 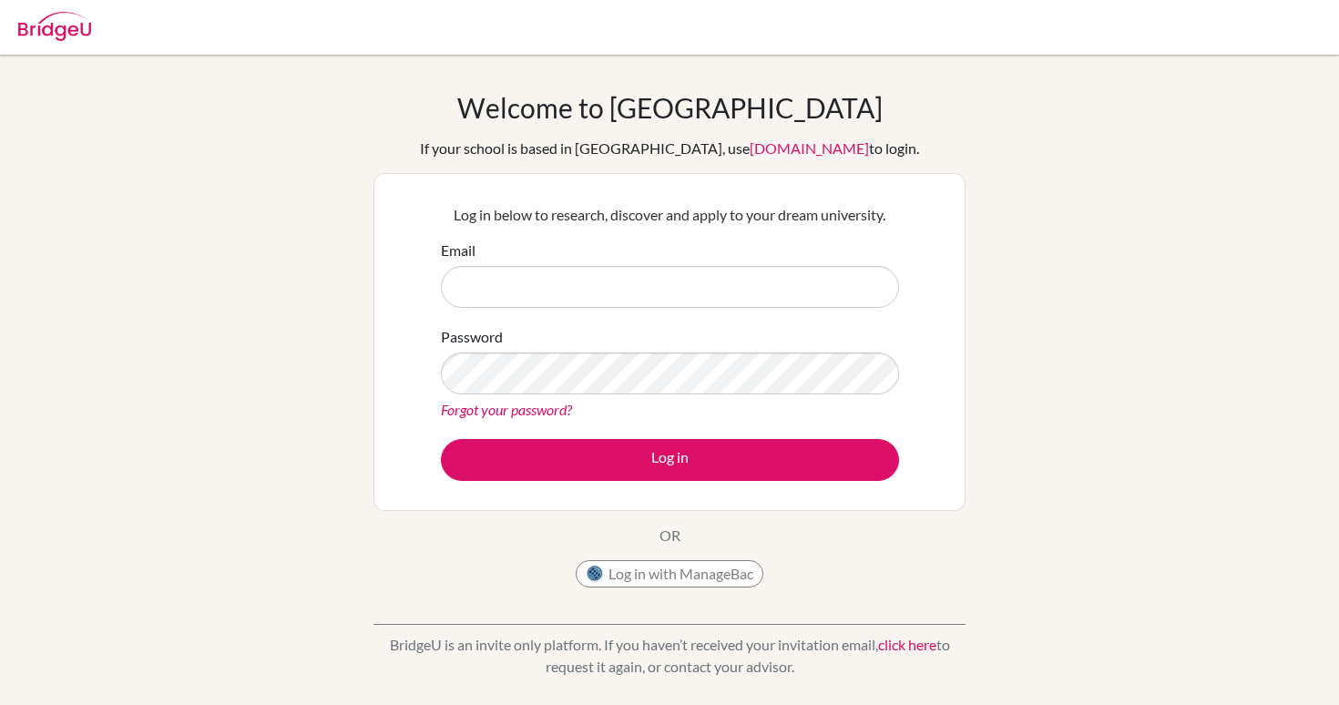 I want to click on button: Log in, so click(x=669, y=460).